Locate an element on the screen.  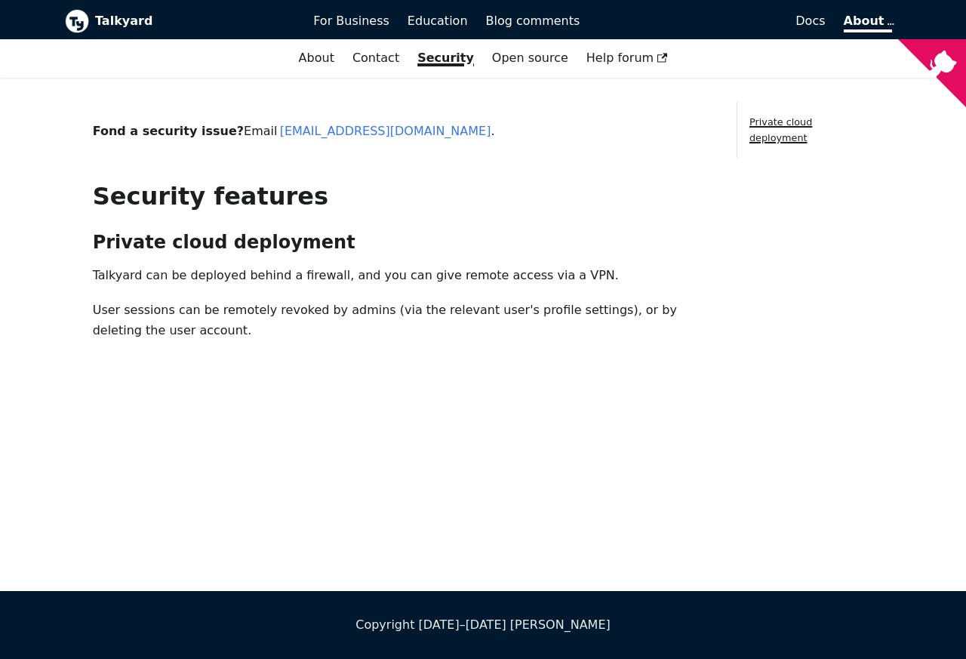
b: Talkyard is located at coordinates (193, 21).